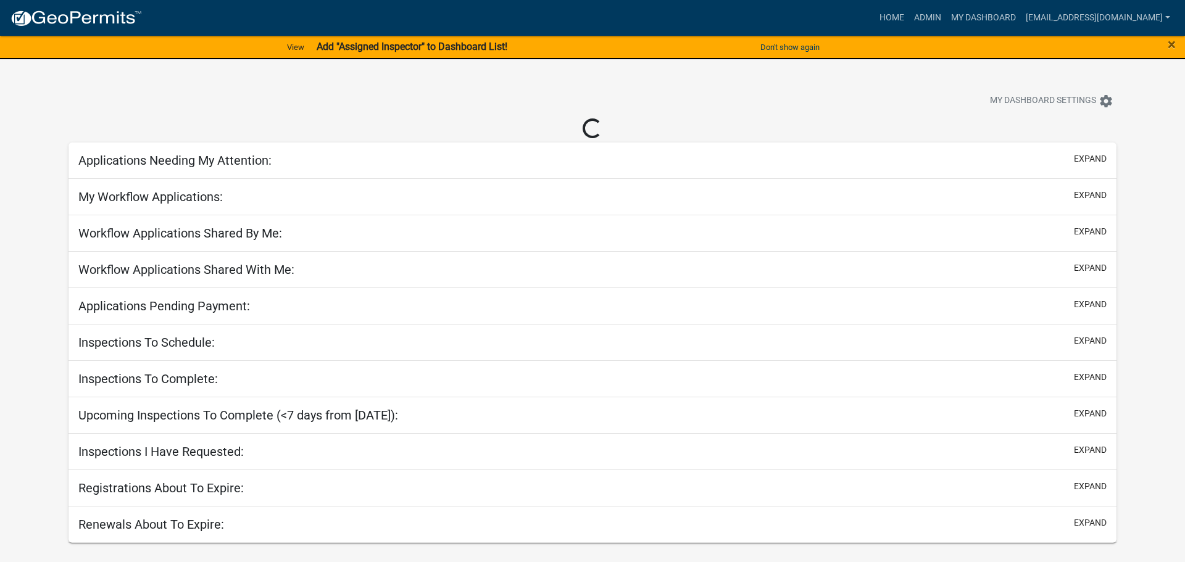 The image size is (1185, 562). What do you see at coordinates (151, 197) in the screenshot?
I see `h5: My Workflow Applications:` at bounding box center [151, 197].